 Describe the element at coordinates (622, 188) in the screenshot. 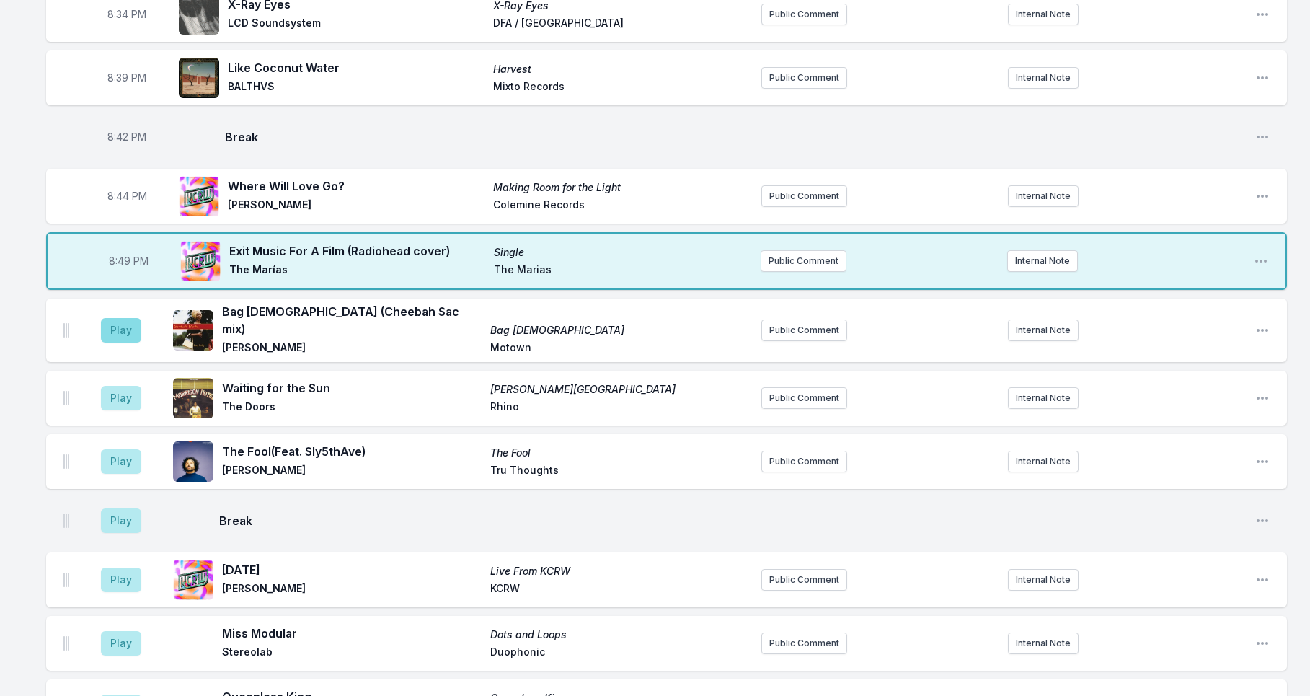

I see `span: Making Room for the Light` at that location.